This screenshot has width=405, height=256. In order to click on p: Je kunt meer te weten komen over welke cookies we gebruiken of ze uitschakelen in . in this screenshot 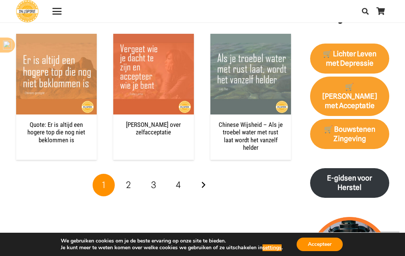, I will do `click(172, 247)`.